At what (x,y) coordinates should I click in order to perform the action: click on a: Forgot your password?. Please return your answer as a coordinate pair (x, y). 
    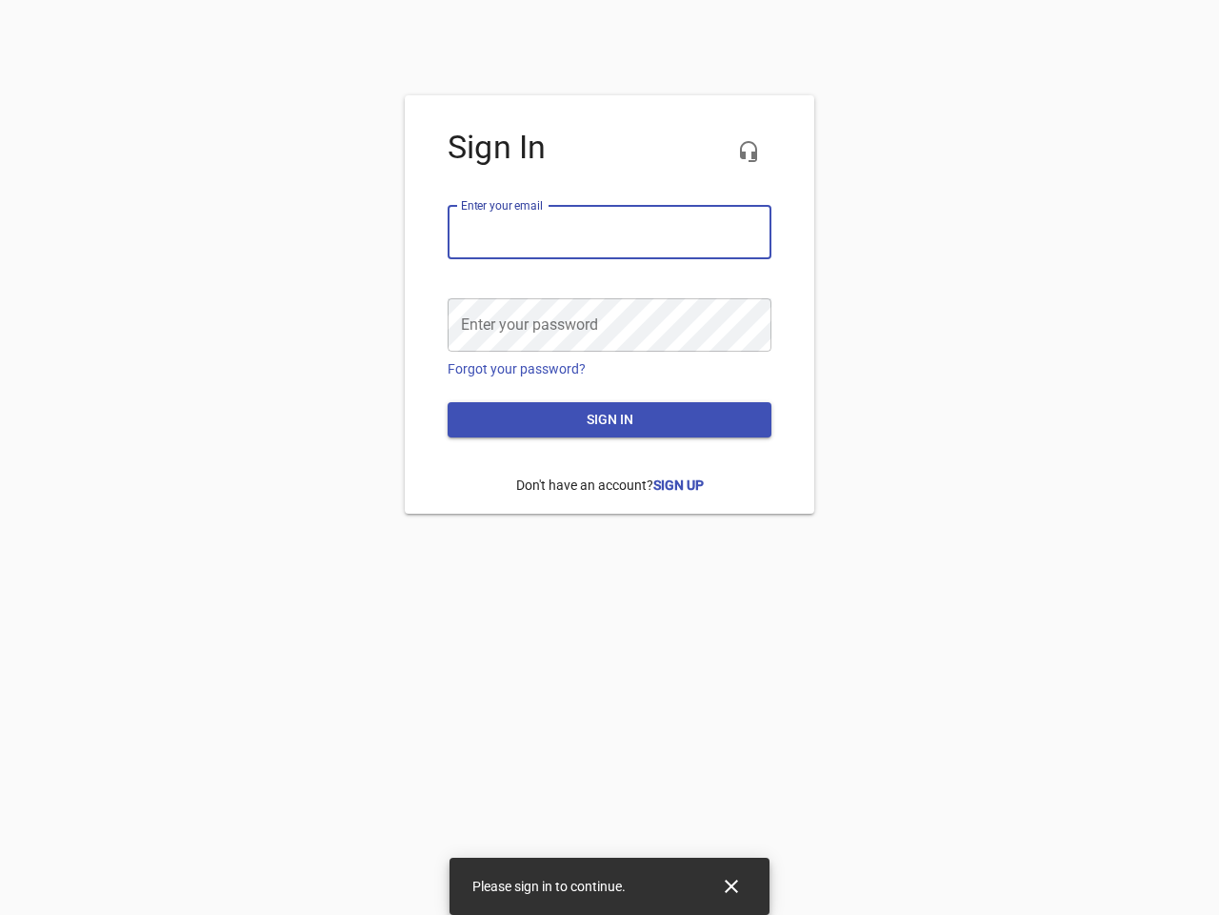
    Looking at the image, I should click on (516, 369).